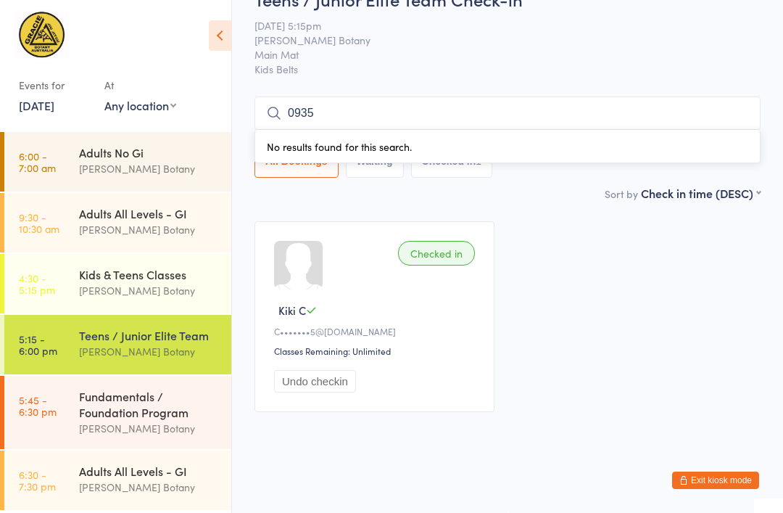 The width and height of the screenshot is (783, 513). I want to click on div: No results found for this search., so click(507, 146).